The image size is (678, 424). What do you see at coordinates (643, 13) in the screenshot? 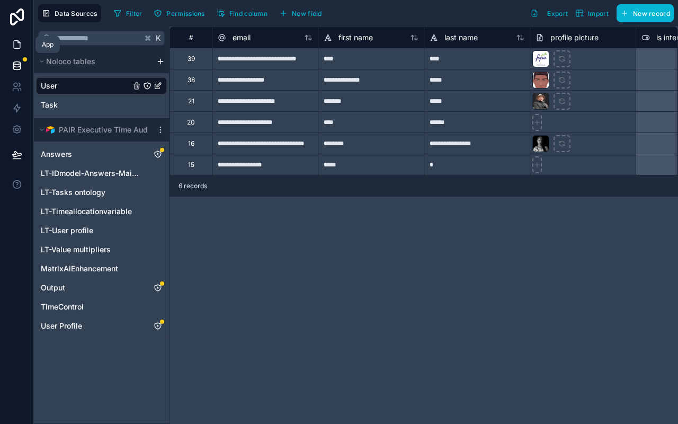
I see `a: New record` at bounding box center [643, 13].